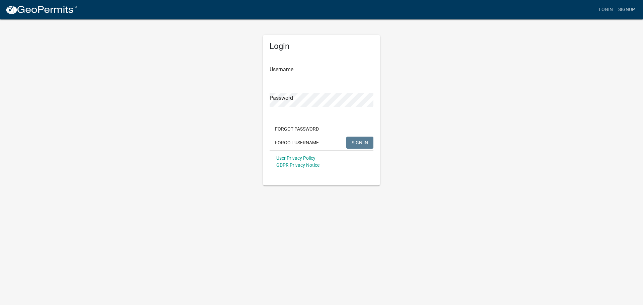 The image size is (643, 305). Describe the element at coordinates (627, 10) in the screenshot. I see `a: Signup` at that location.